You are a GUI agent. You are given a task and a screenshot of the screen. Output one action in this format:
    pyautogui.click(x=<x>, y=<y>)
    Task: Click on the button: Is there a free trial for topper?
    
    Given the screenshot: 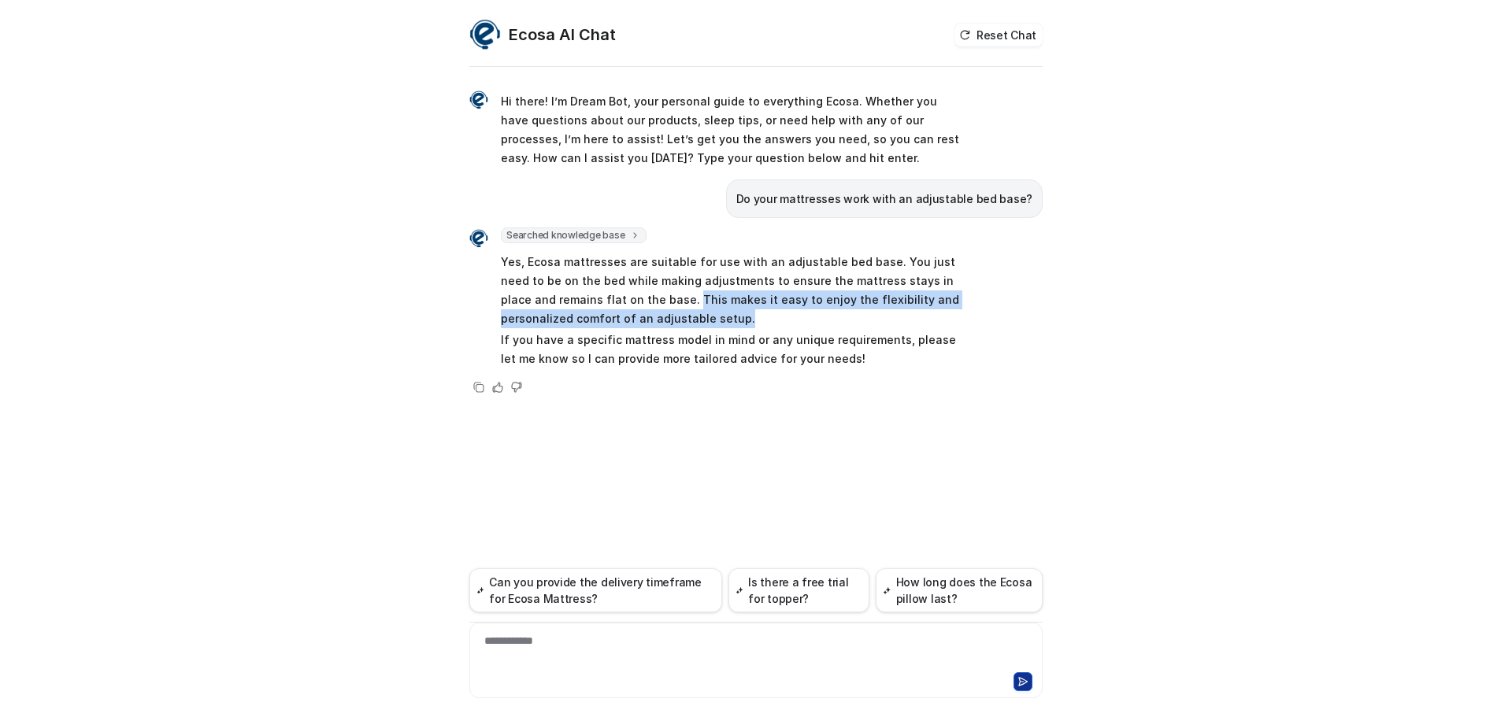 What is the action you would take?
    pyautogui.click(x=798, y=591)
    